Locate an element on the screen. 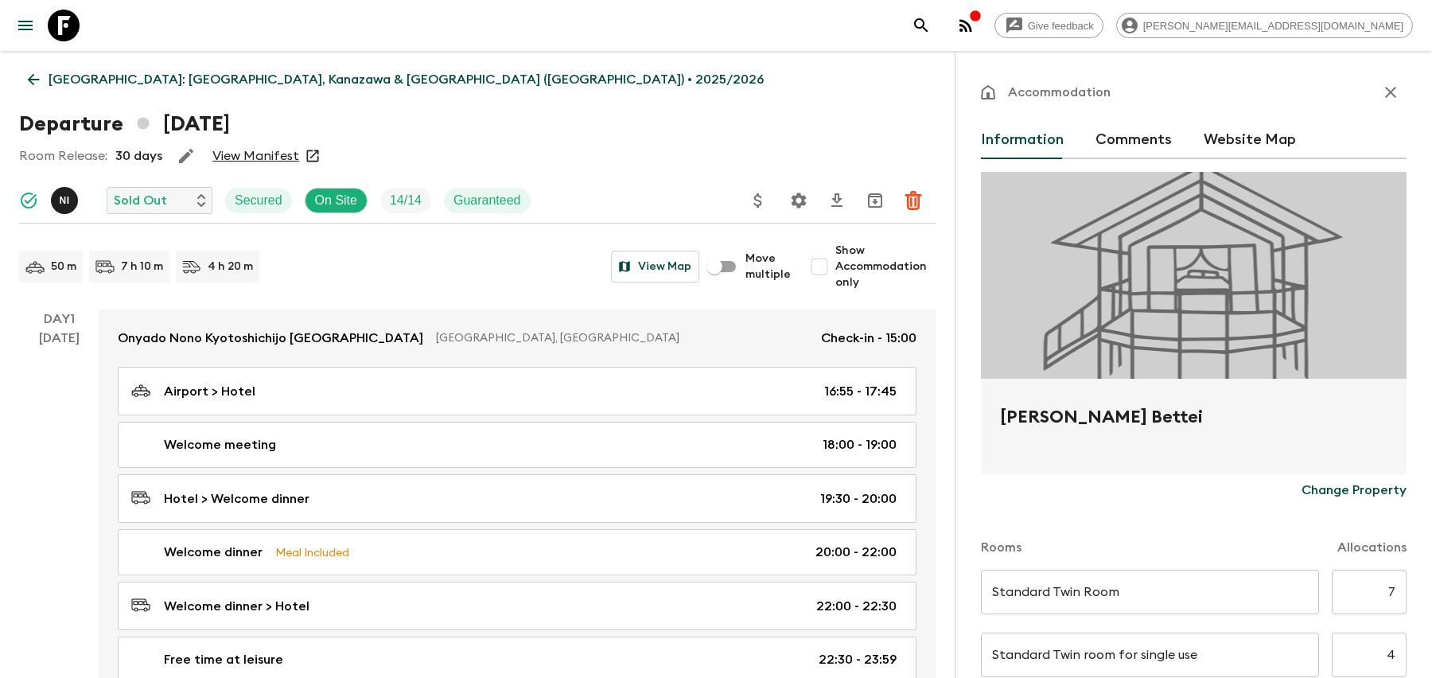  svg: Synced Successfully is located at coordinates (29, 201).